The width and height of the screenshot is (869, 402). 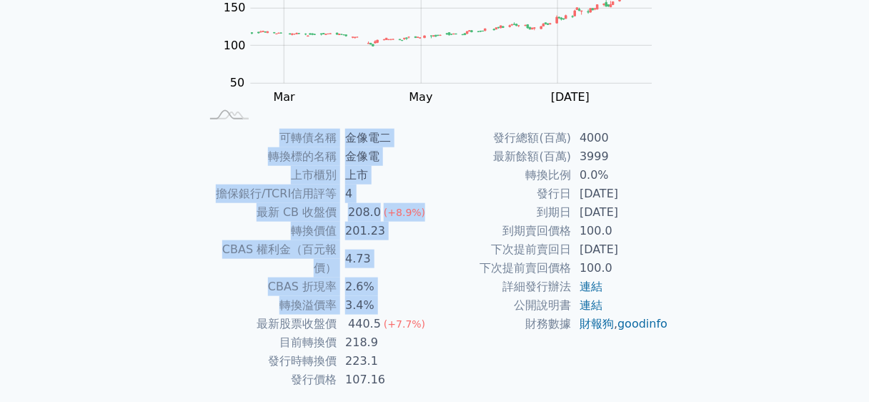 I want to click on a: goodinfo, so click(x=642, y=323).